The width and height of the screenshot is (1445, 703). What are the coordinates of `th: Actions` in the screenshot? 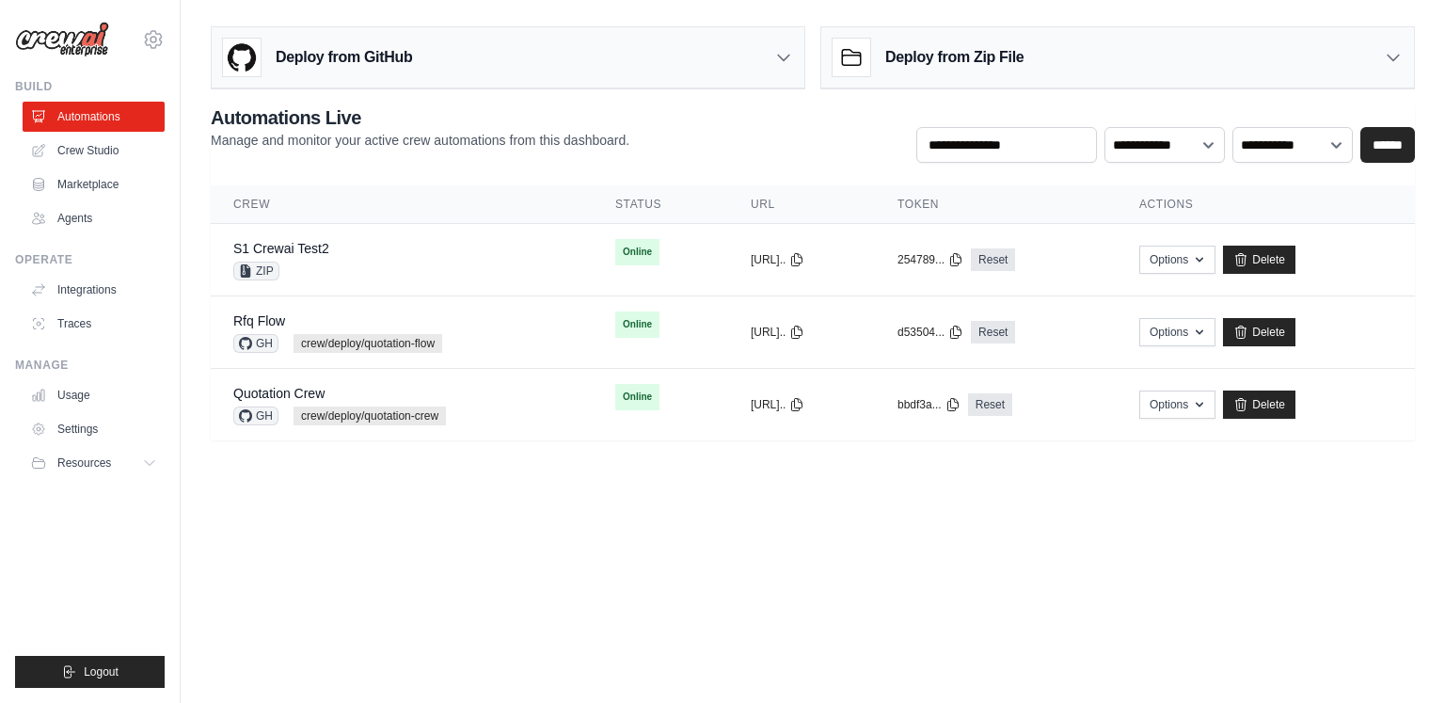 It's located at (1266, 204).